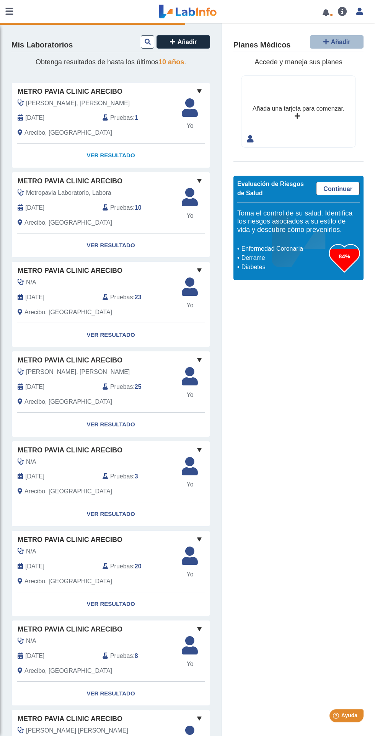  What do you see at coordinates (35, 118) in the screenshot?
I see `span: 2025-09-15` at bounding box center [35, 118].